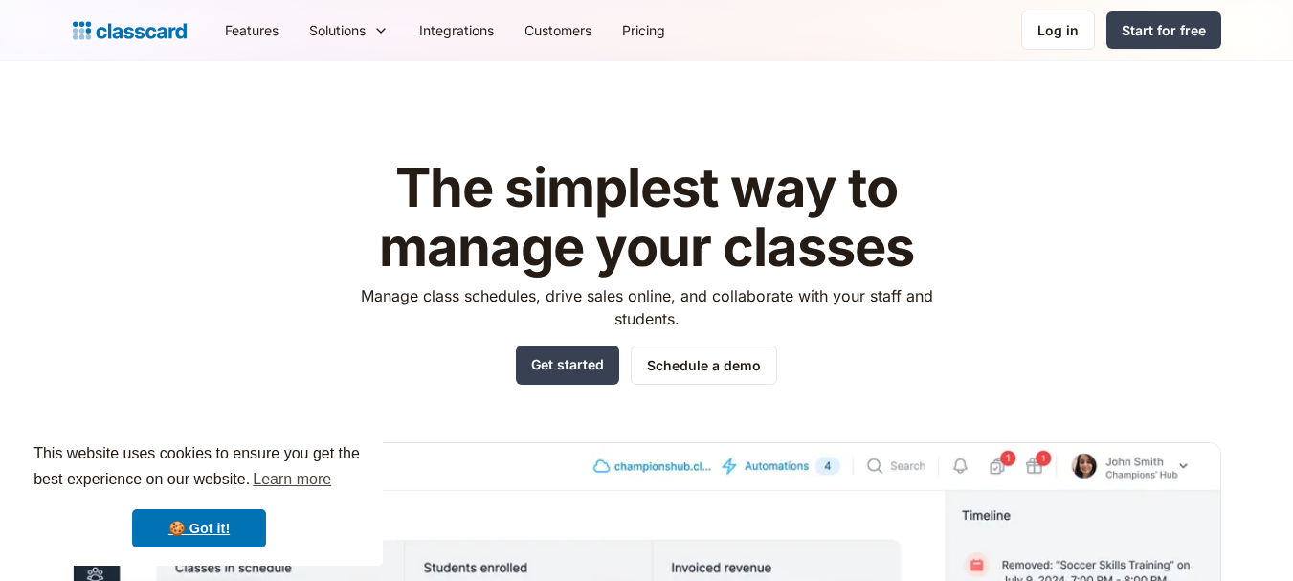 This screenshot has height=581, width=1293. Describe the element at coordinates (1164, 30) in the screenshot. I see `div: Start for free` at that location.